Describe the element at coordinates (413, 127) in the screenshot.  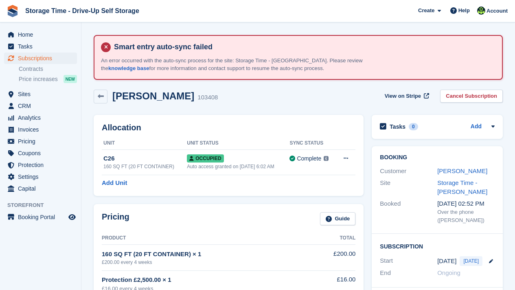
I see `div: 0` at that location.